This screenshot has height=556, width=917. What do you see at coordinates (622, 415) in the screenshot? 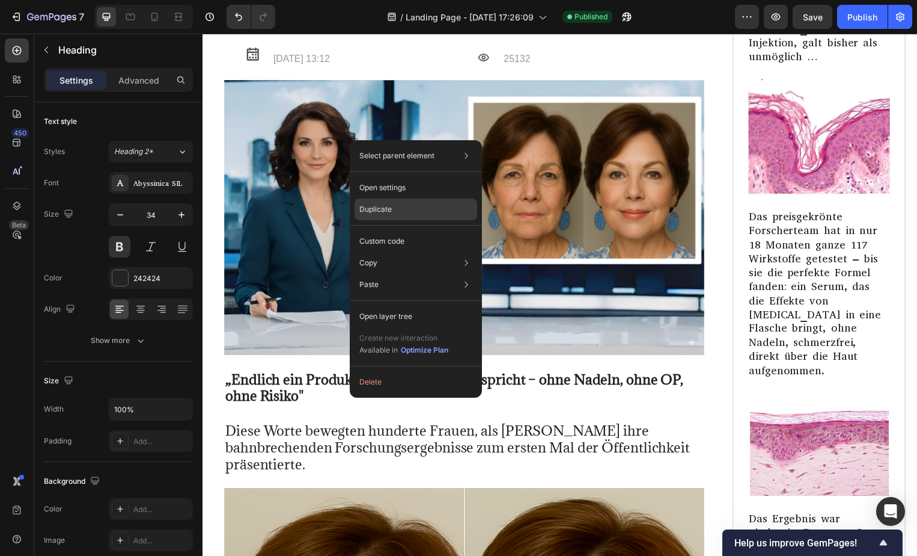
I see `img: gempages_584408074140254986-626d0f90-ad2d-45fe-b4bc-a94f0e098474.webp` at bounding box center [622, 415].